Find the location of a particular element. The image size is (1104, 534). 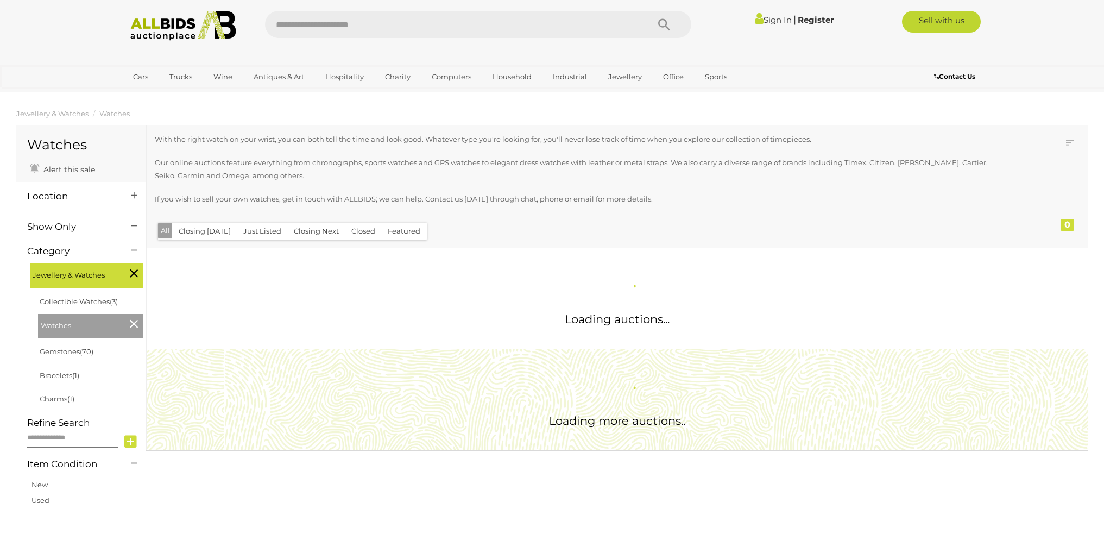

a: Contact Us is located at coordinates (956, 77).